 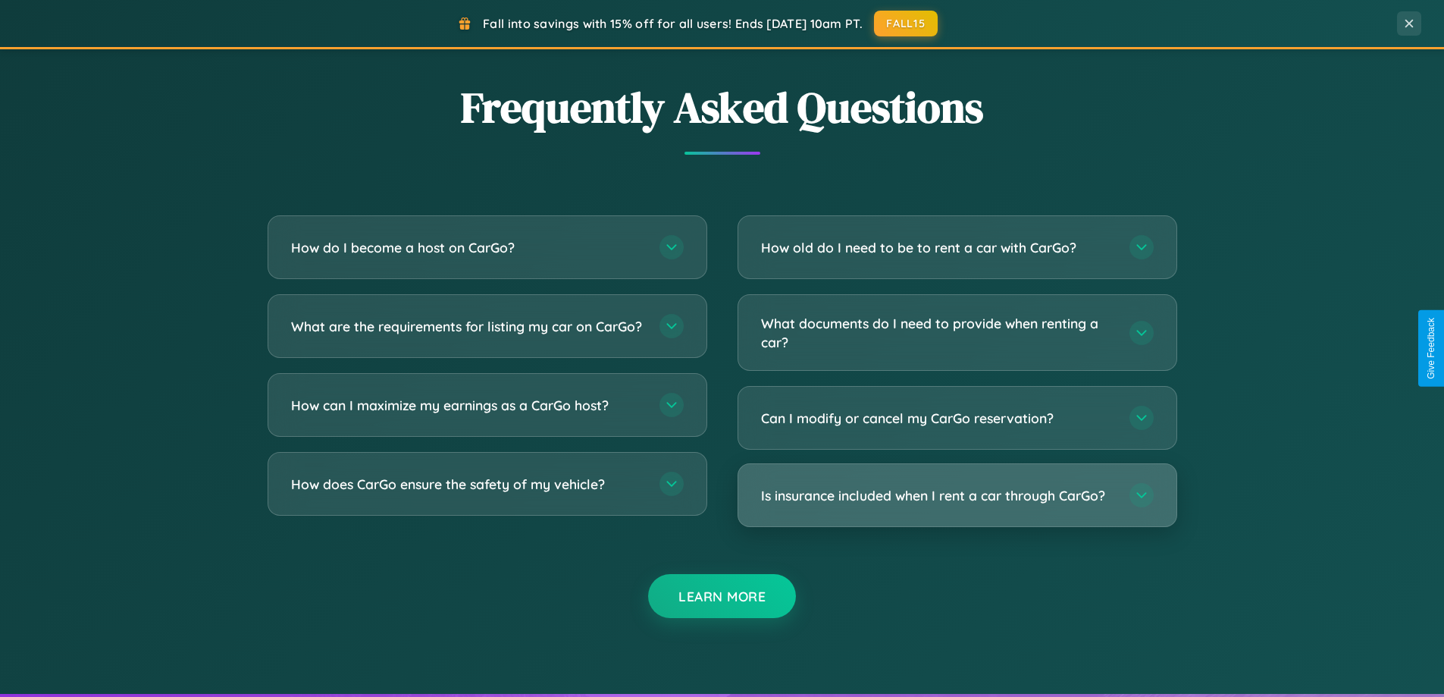 I want to click on button: FALL15, so click(x=906, y=24).